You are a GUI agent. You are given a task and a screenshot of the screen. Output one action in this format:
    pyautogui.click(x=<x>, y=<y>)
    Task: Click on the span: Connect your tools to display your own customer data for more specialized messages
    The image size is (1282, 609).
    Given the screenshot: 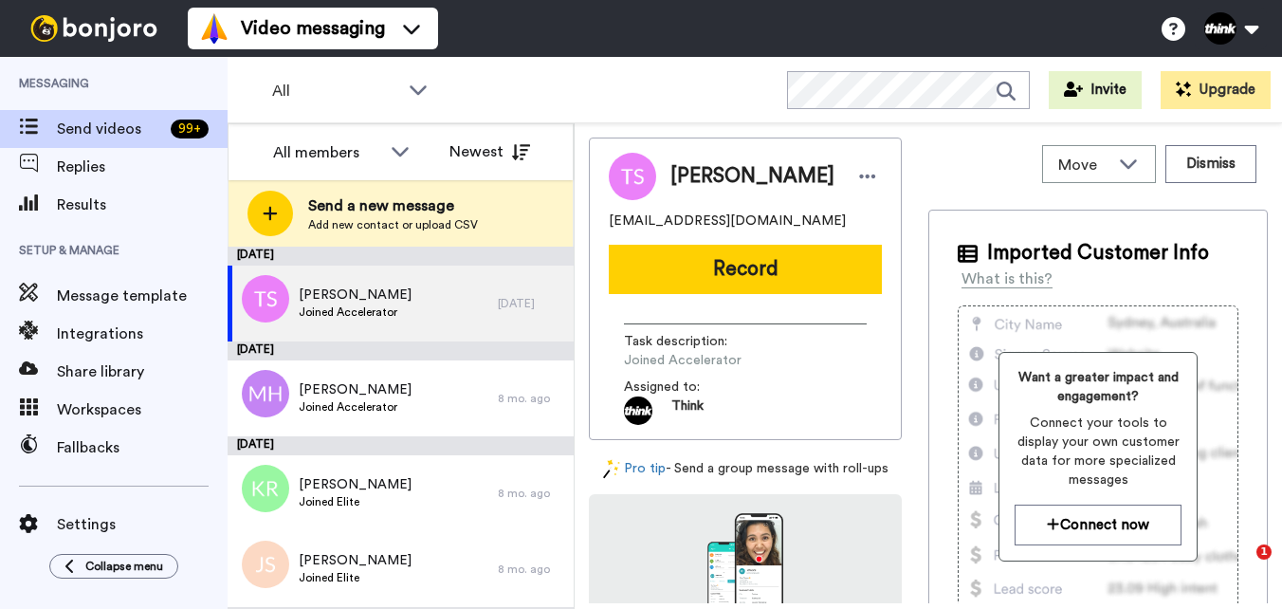 What is the action you would take?
    pyautogui.click(x=1098, y=451)
    